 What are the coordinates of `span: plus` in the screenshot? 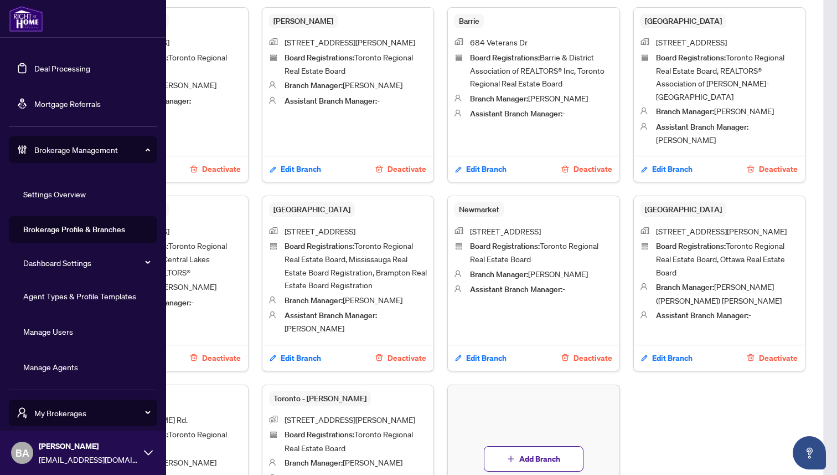 It's located at (511, 459).